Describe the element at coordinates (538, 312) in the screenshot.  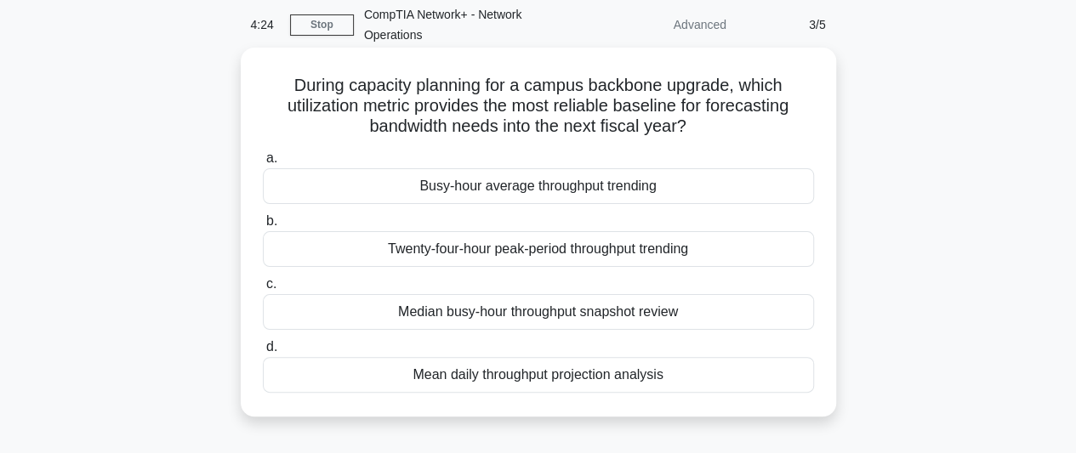
I see `div: Median busy-hour throughput snapshot review` at that location.